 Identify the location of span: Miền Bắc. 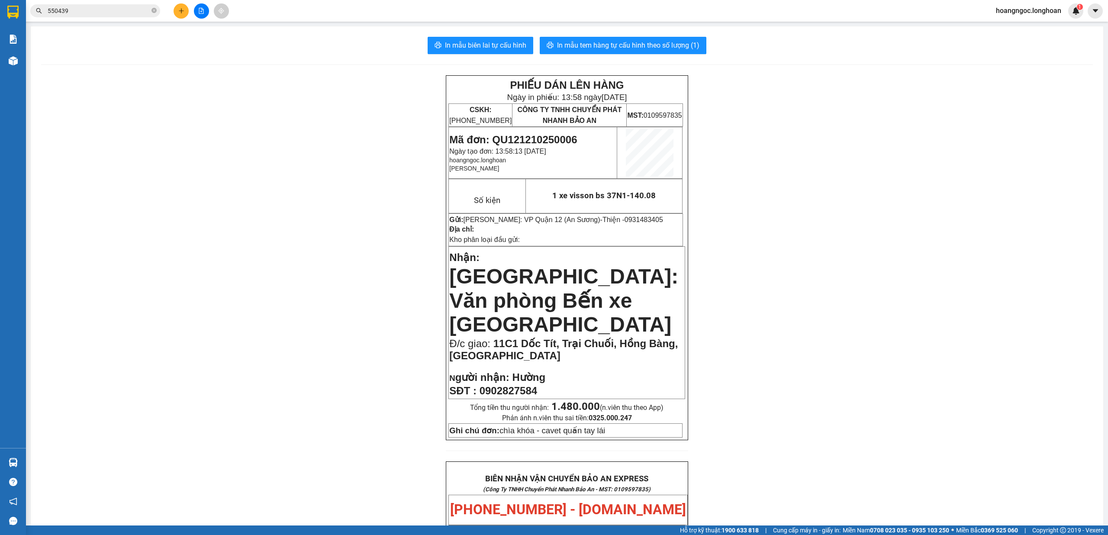
(987, 530).